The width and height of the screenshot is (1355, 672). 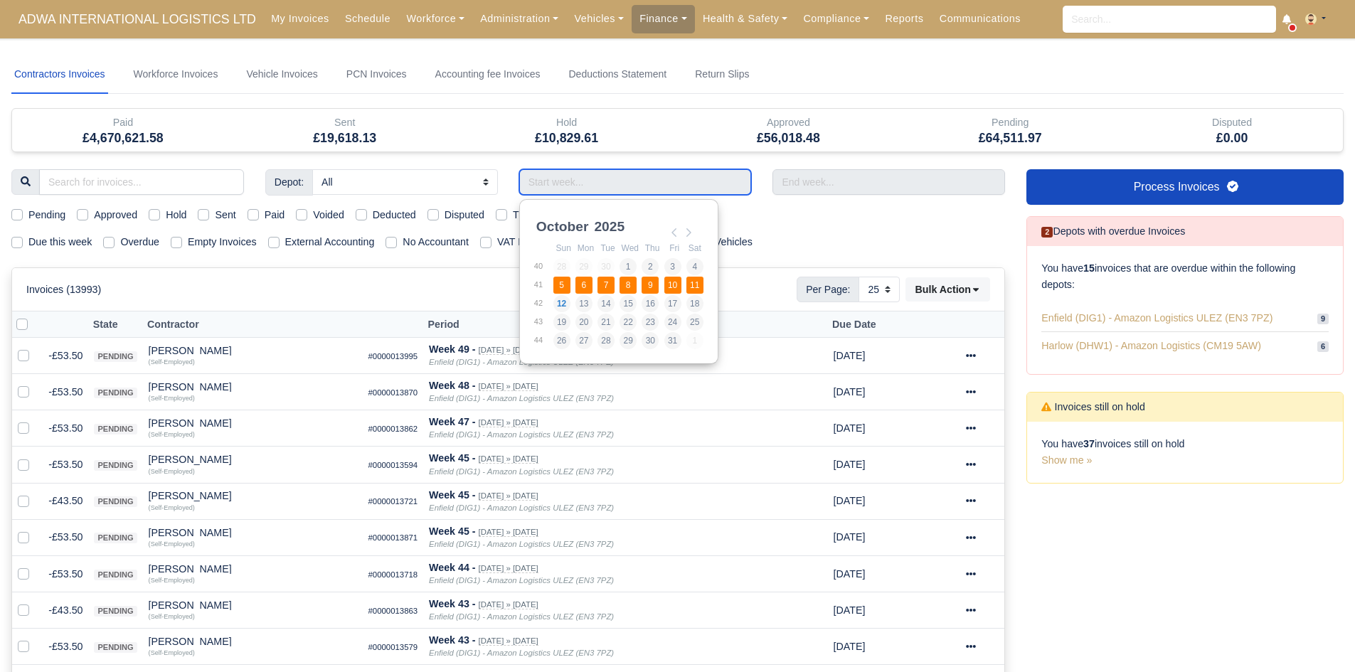 What do you see at coordinates (393, 465) in the screenshot?
I see `small: #0000013594` at bounding box center [393, 465].